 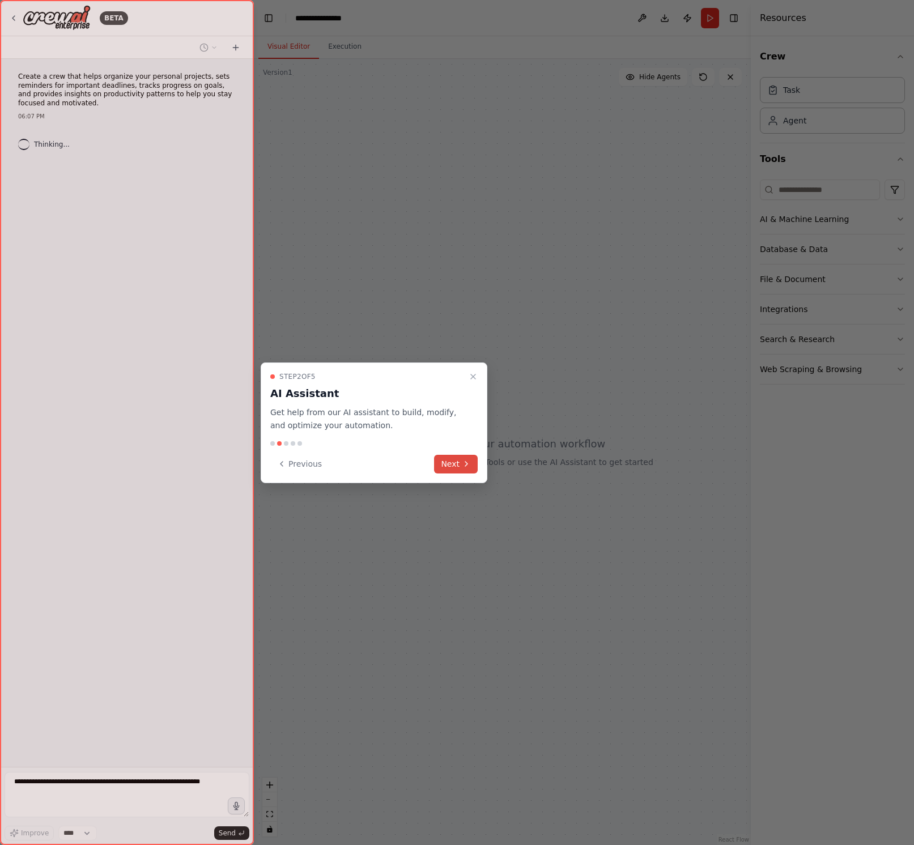 I want to click on button: Next, so click(x=455, y=464).